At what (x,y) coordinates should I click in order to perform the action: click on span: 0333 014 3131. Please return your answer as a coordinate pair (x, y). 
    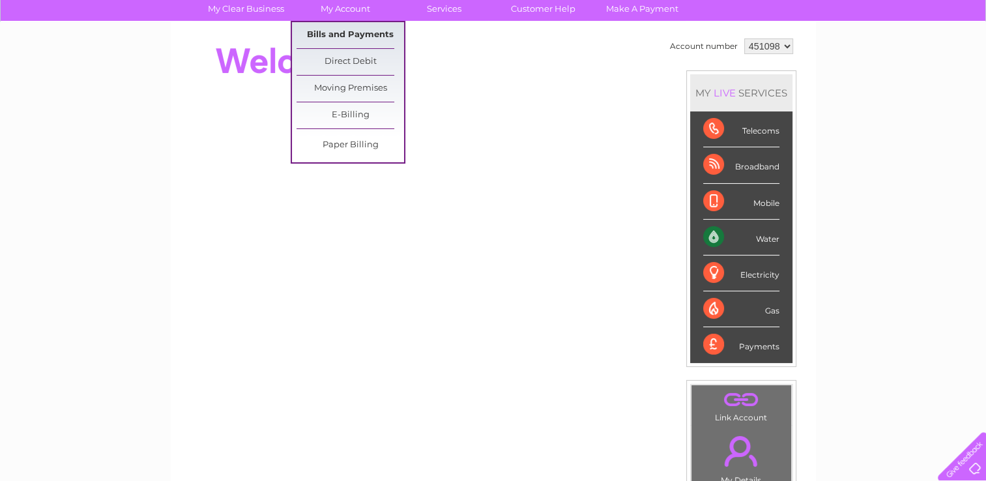
    Looking at the image, I should click on (786, 14).